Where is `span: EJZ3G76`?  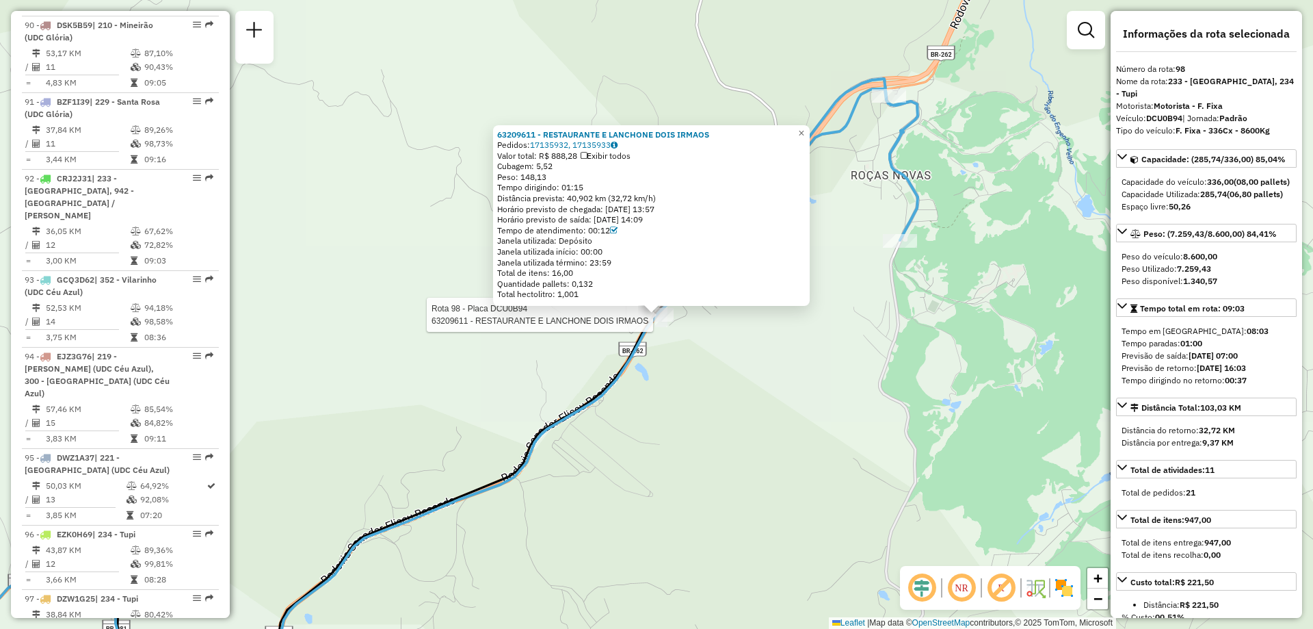
span: EJZ3G76 is located at coordinates (74, 356).